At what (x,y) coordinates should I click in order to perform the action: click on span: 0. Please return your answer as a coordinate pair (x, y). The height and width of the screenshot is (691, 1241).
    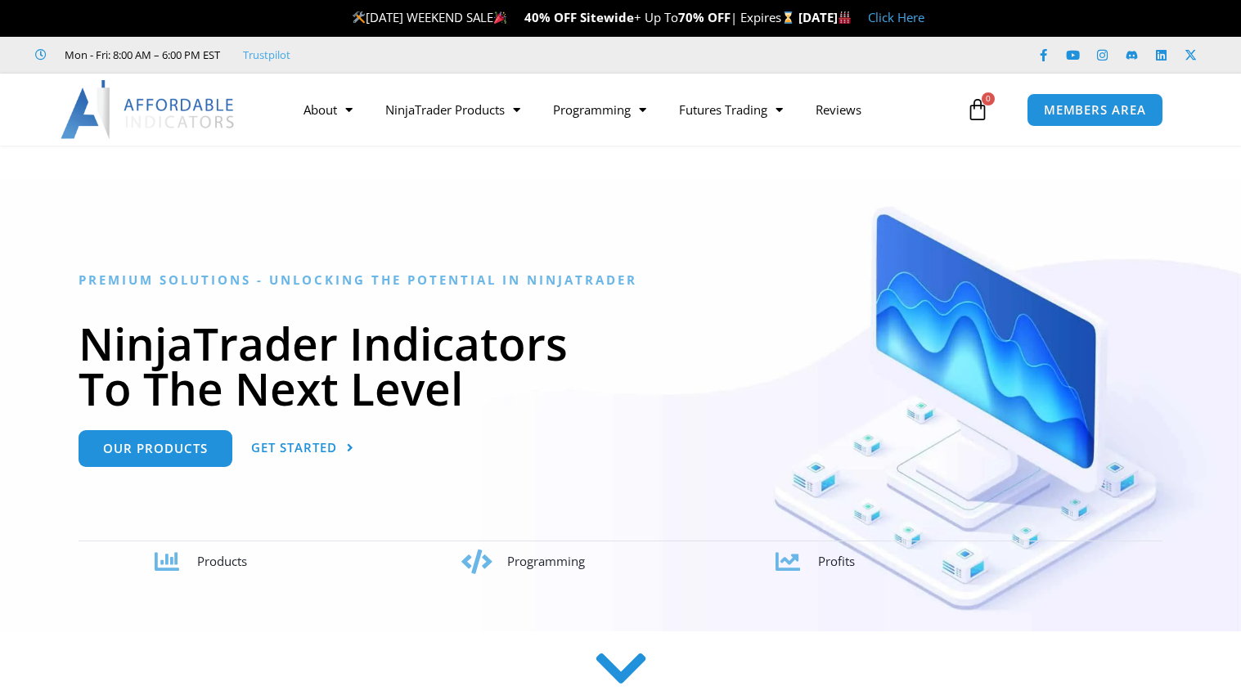
    Looking at the image, I should click on (988, 99).